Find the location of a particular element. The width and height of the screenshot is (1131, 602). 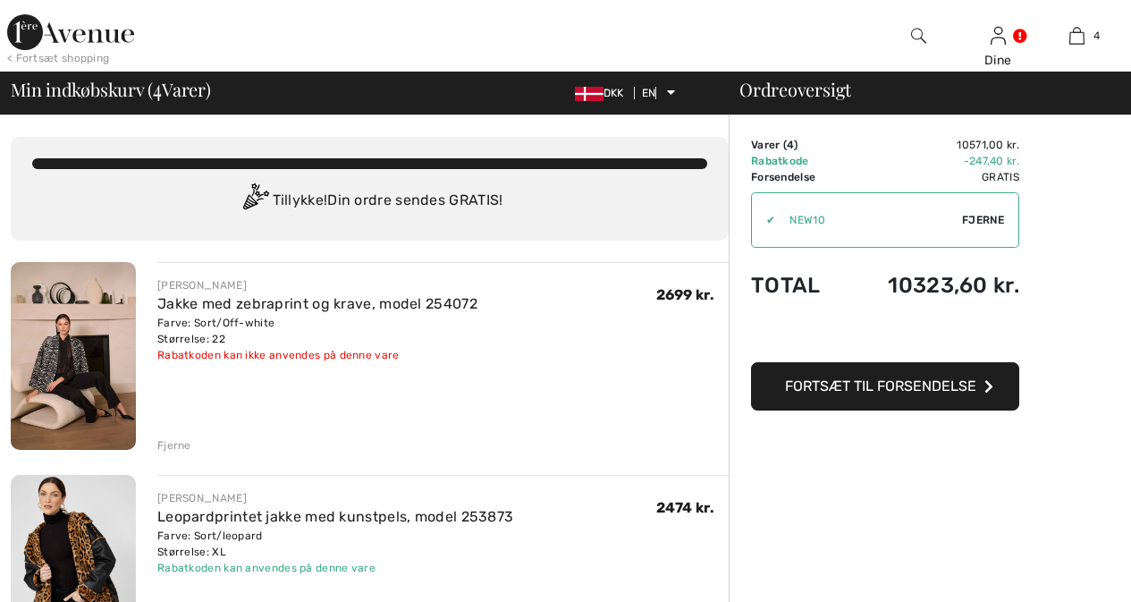

input: Rabatkode is located at coordinates (868, 220).